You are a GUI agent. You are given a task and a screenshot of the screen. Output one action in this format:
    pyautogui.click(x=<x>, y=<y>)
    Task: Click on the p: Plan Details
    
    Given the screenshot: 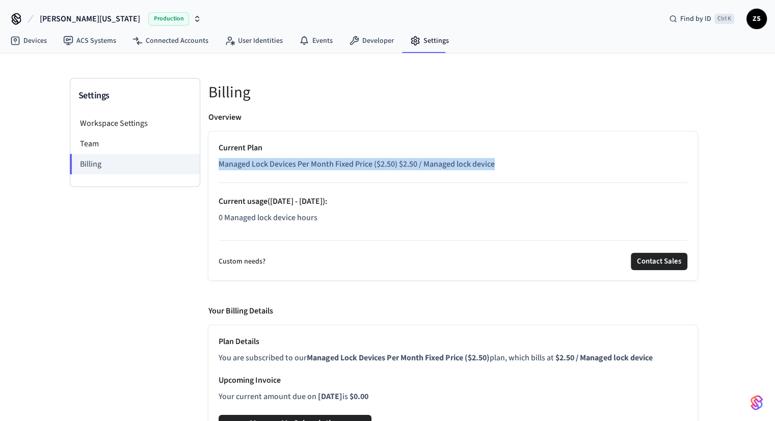 What is the action you would take?
    pyautogui.click(x=453, y=342)
    